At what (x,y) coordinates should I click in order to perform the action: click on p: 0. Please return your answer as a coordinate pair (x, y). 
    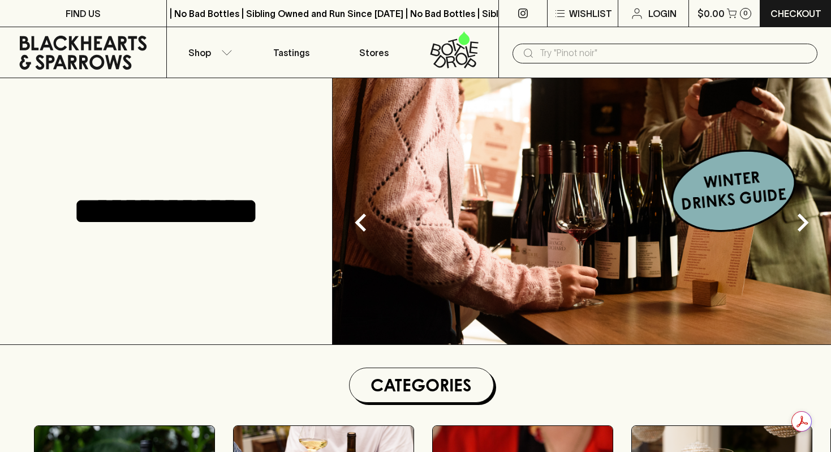
    Looking at the image, I should click on (746, 13).